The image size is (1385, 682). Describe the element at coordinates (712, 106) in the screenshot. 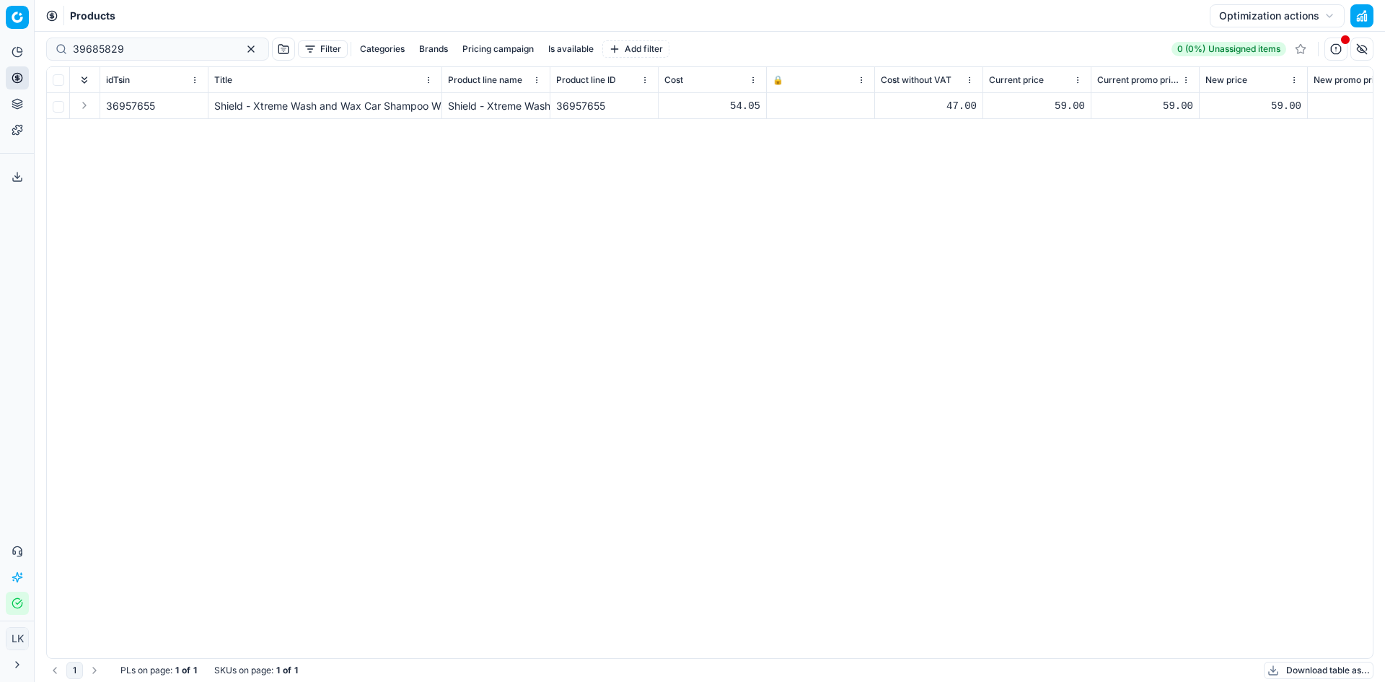

I see `div: 54.05` at that location.